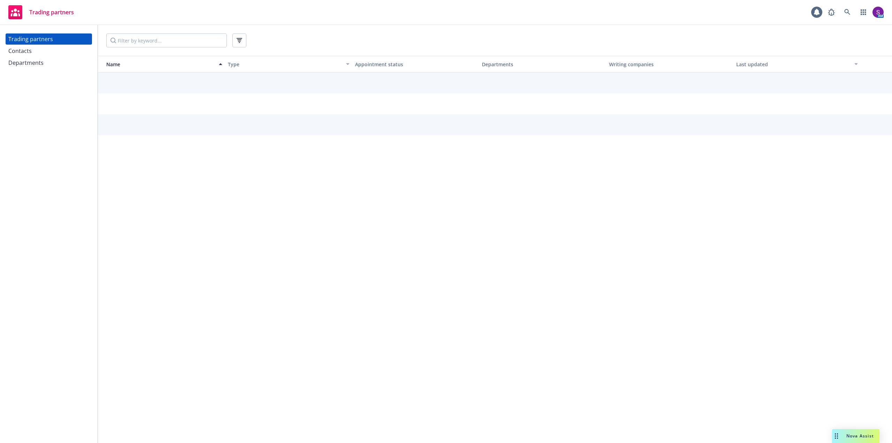 The height and width of the screenshot is (443, 892). I want to click on img: photo, so click(878, 12).